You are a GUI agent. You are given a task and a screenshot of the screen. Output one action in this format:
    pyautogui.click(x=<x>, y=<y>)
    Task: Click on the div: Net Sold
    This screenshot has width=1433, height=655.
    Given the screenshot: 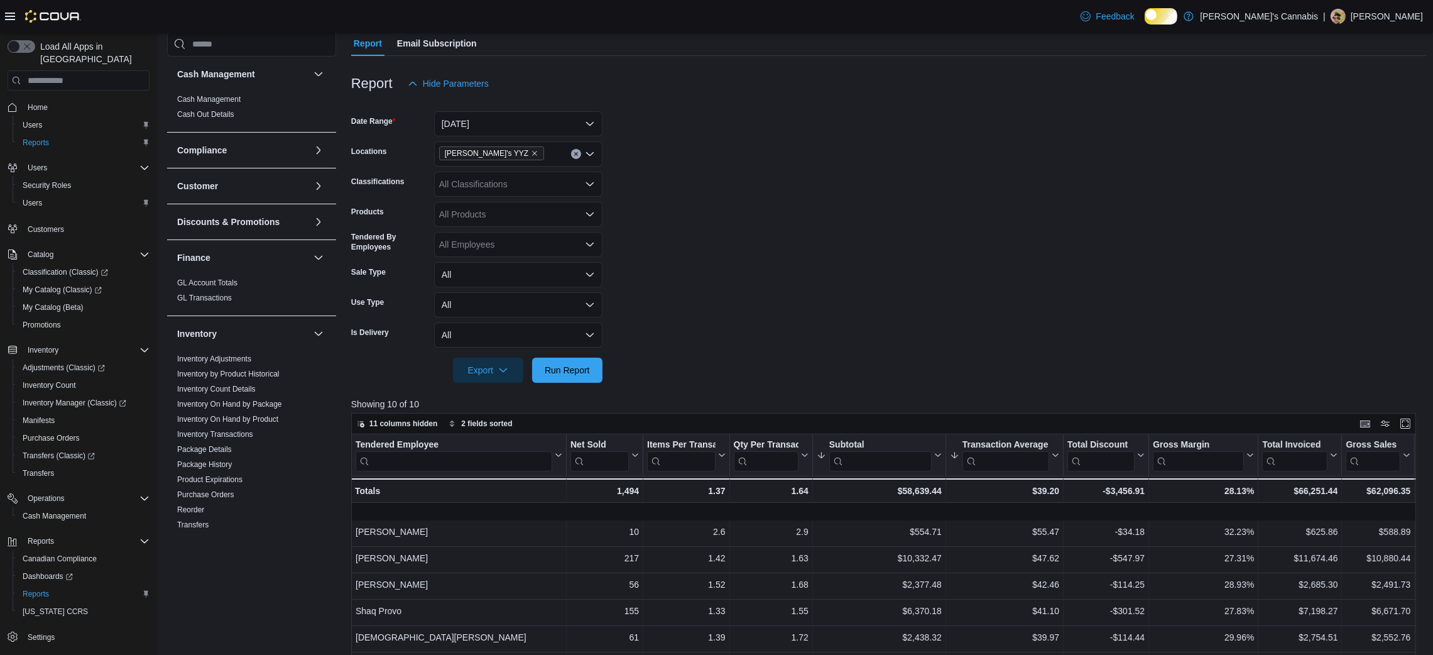 What is the action you would take?
    pyautogui.click(x=600, y=445)
    